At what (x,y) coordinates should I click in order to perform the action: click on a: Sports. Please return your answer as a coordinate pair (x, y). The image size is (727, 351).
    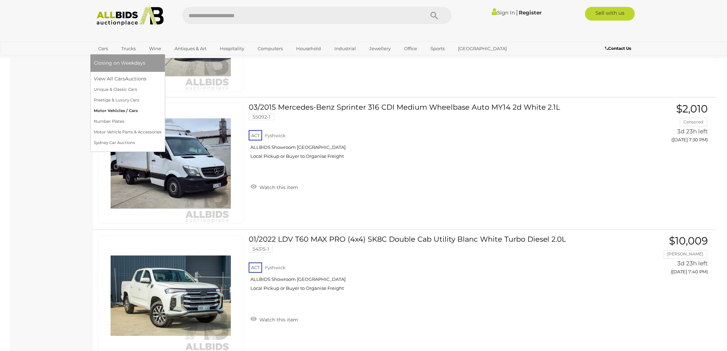
    Looking at the image, I should click on (438, 48).